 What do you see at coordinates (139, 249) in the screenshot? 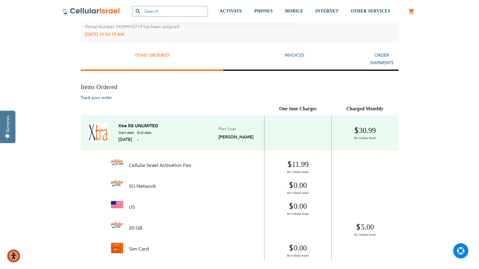
I see `span: Sim Card` at bounding box center [139, 249].